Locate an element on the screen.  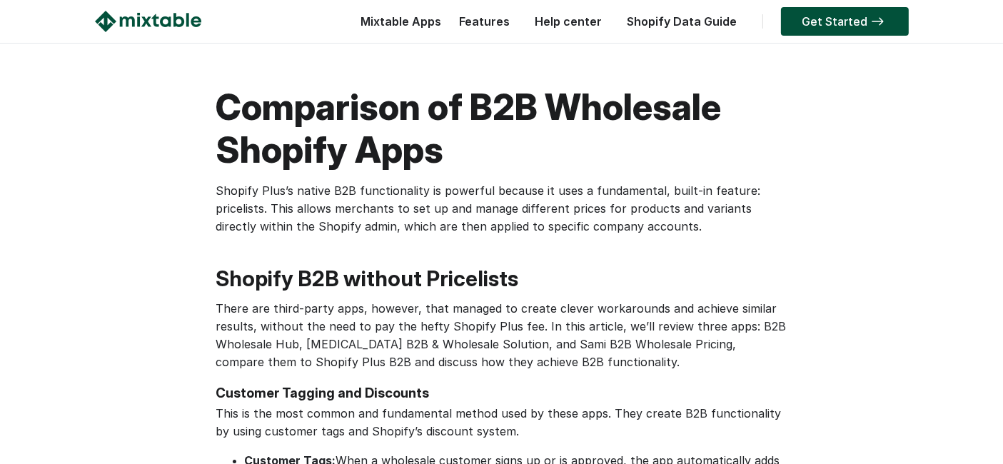
p: There are third-party apps, however, that managed to create clever workarounds and achieve simila... is located at coordinates (502, 336).